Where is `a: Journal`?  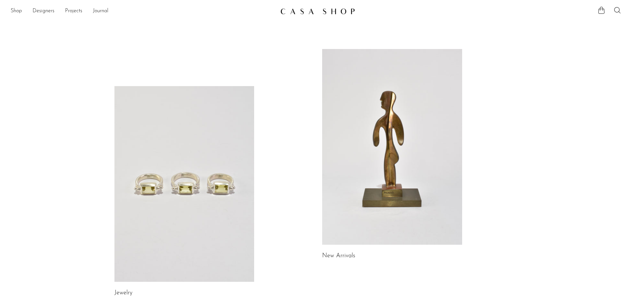 a: Journal is located at coordinates (100, 11).